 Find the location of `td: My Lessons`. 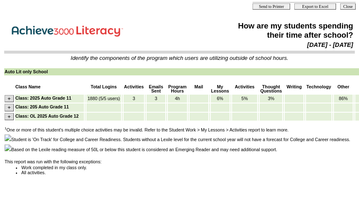

td: My Lessons is located at coordinates (220, 89).